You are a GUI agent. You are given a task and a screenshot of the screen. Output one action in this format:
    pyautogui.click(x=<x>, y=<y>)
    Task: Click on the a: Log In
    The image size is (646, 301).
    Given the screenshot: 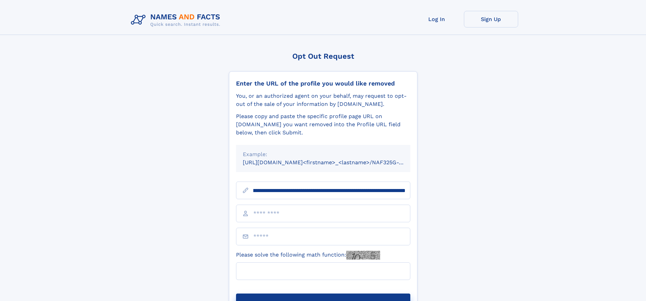 What is the action you would take?
    pyautogui.click(x=437, y=19)
    